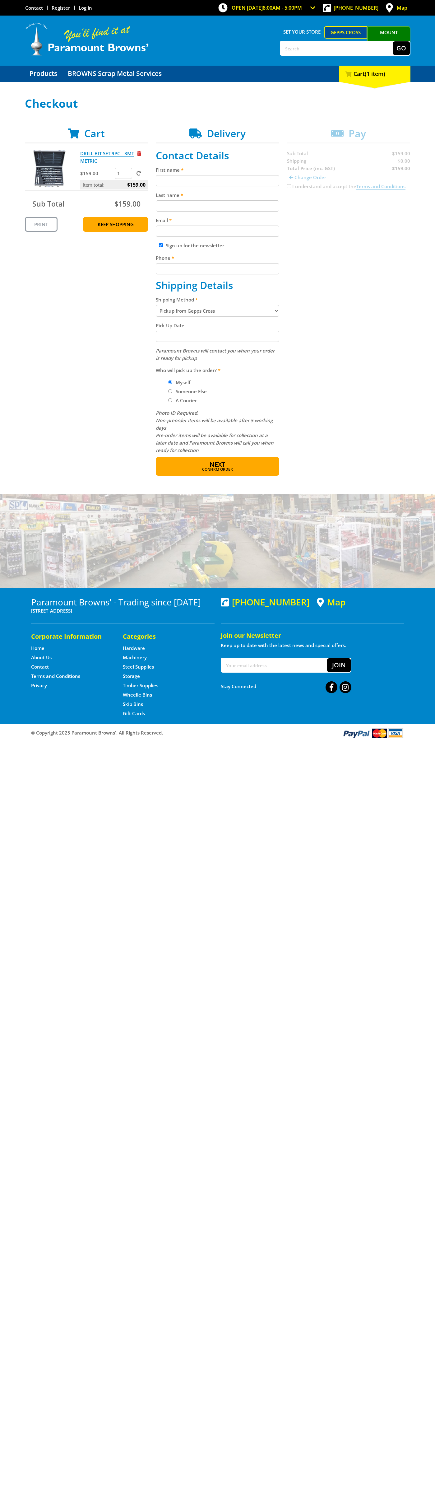 The height and width of the screenshot is (1512, 435). Describe the element at coordinates (274, 665) in the screenshot. I see `input: Your email address` at that location.